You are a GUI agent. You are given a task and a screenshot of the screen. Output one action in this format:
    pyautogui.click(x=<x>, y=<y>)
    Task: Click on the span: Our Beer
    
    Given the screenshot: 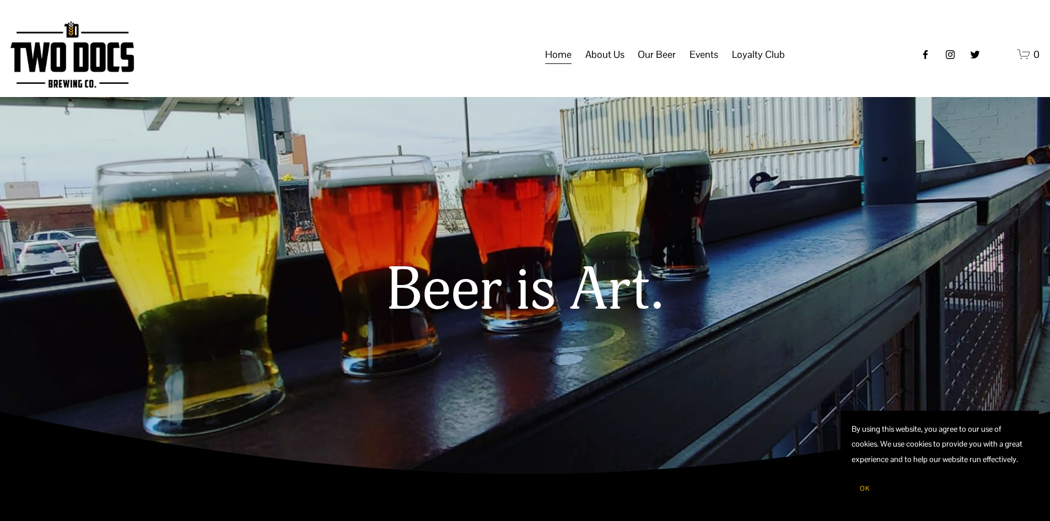 What is the action you would take?
    pyautogui.click(x=657, y=55)
    